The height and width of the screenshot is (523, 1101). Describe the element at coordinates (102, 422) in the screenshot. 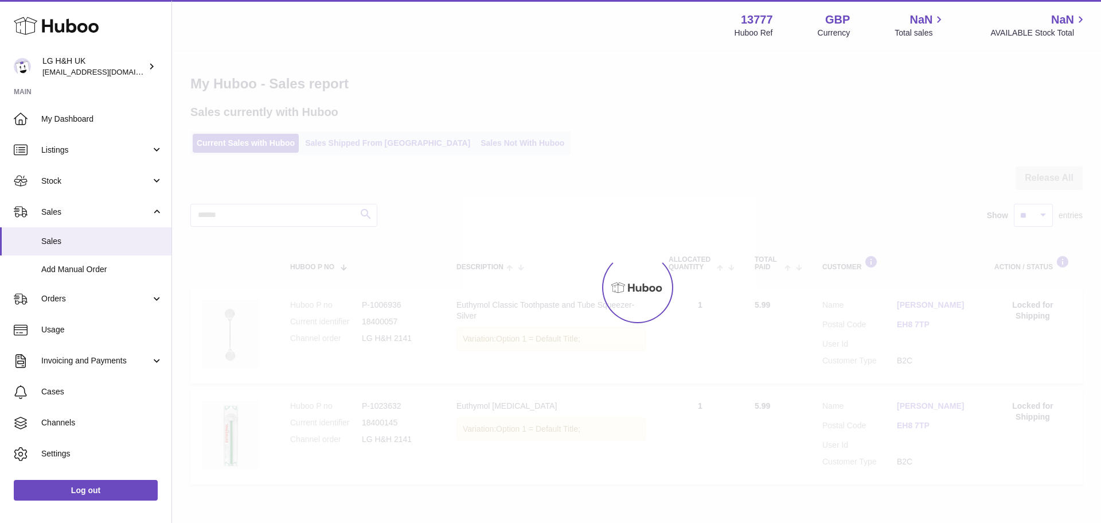

I see `span: Channels` at that location.